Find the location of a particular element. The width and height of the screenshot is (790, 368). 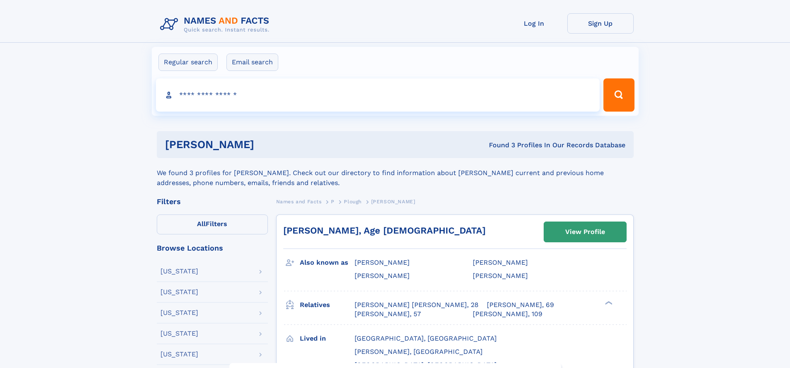

a: P is located at coordinates (333, 201).